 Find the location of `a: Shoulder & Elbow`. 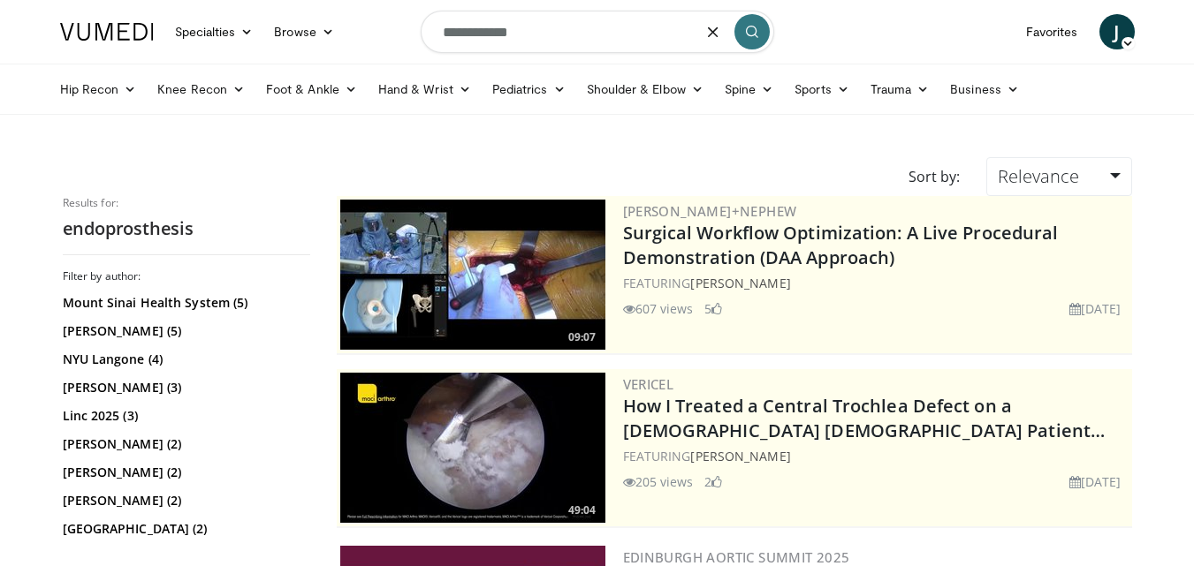

a: Shoulder & Elbow is located at coordinates (645, 89).